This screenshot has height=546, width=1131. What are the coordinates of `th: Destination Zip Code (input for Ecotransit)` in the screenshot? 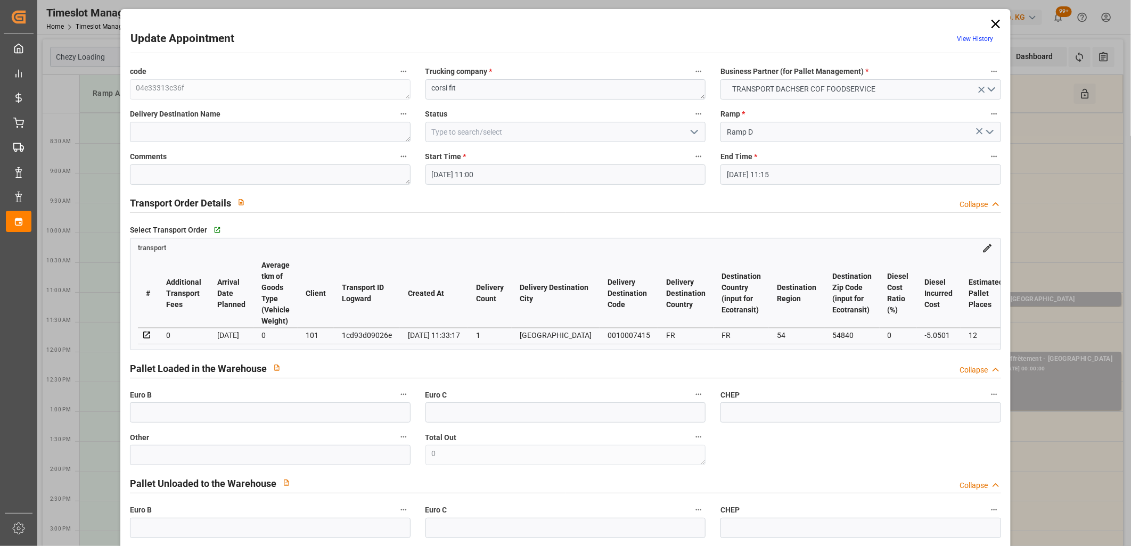 It's located at (852, 293).